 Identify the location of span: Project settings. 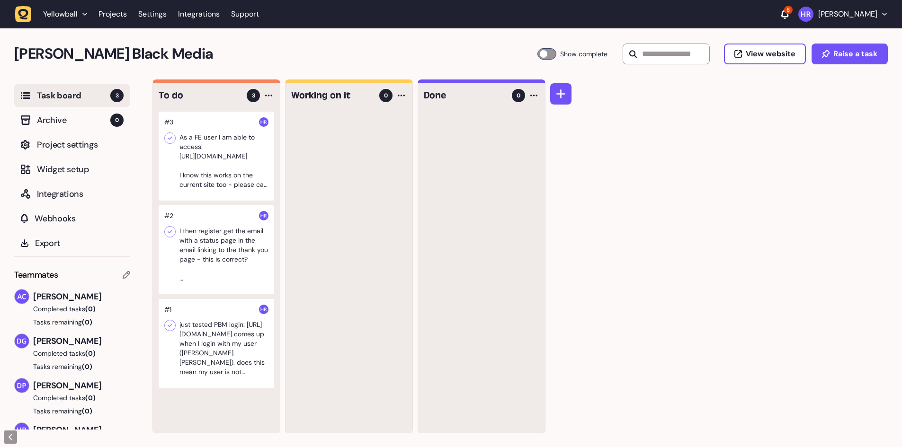
(80, 145).